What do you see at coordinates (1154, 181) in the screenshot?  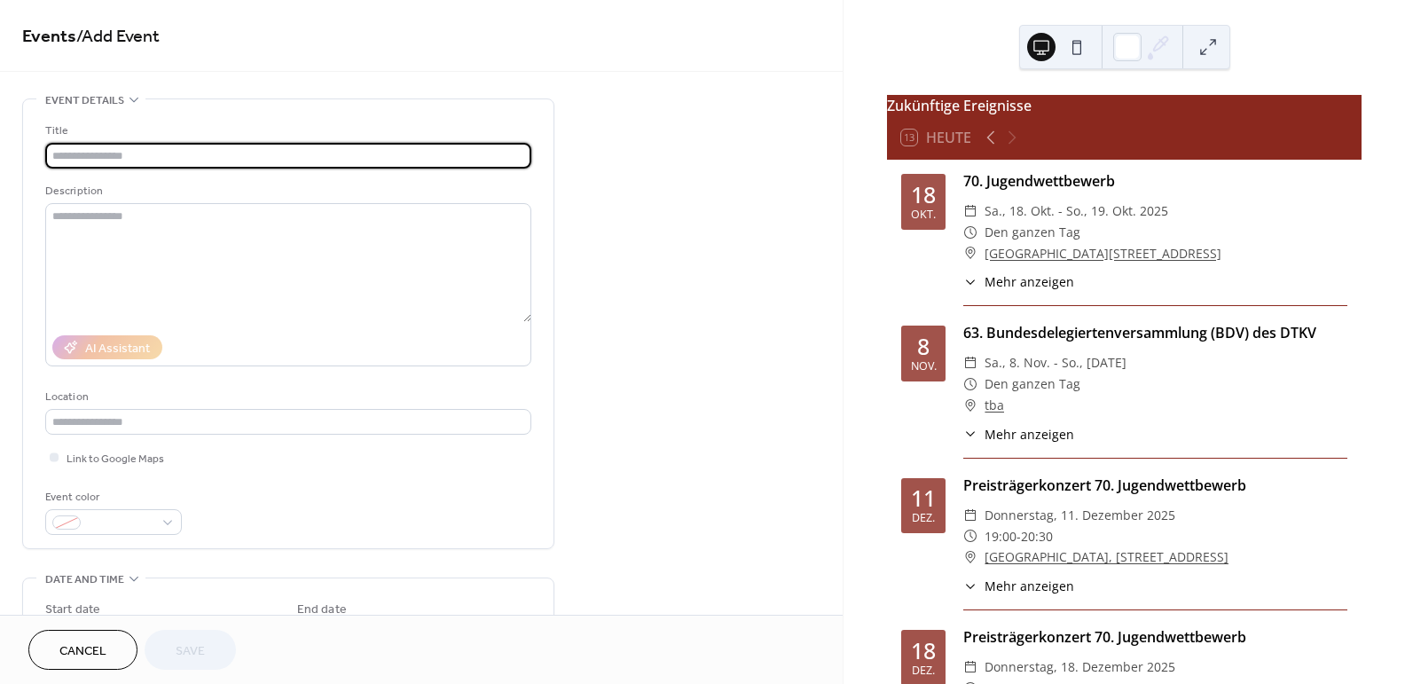 I see `div: 70. Jugendwettbewerb` at bounding box center [1154, 181].